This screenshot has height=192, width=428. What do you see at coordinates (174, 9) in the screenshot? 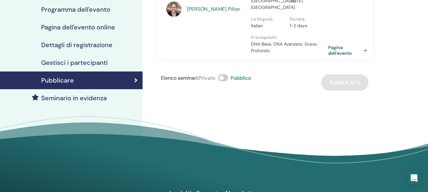
I see `img: default.jpg` at bounding box center [174, 9].